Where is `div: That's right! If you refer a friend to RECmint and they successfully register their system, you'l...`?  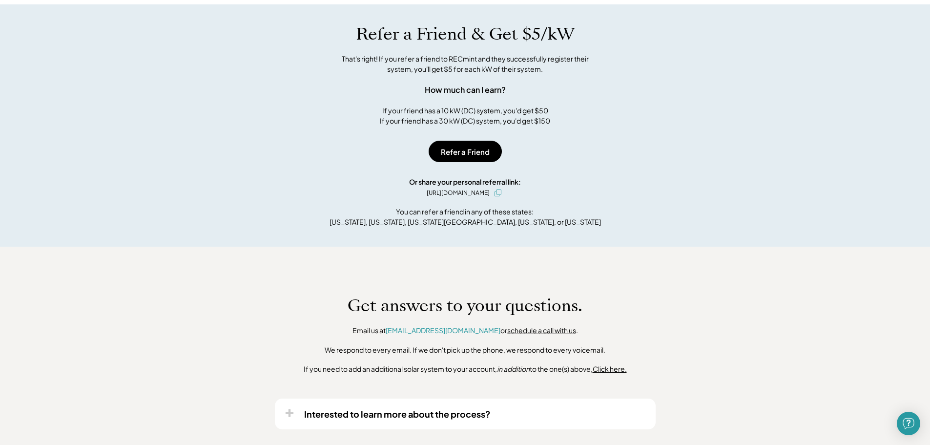 div: That's right! If you refer a friend to RECmint and they successfully register their system, you'l... is located at coordinates (465, 64).